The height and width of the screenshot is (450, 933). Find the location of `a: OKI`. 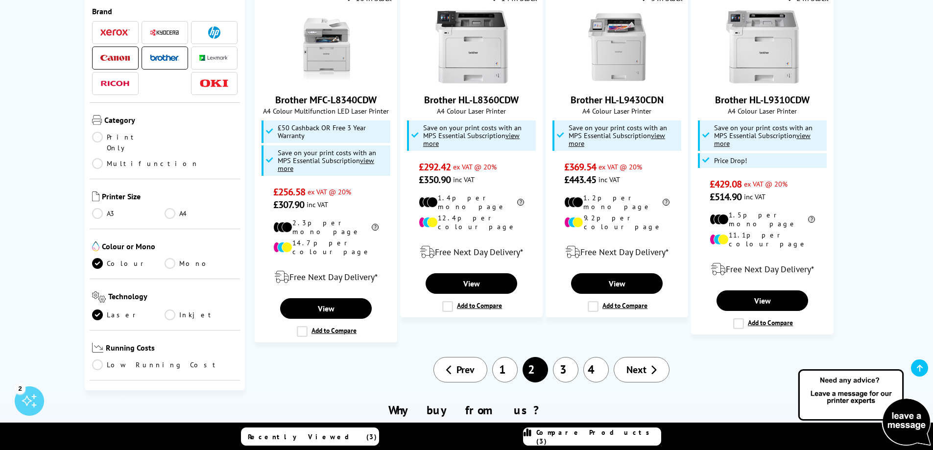

a: OKI is located at coordinates (214, 83).